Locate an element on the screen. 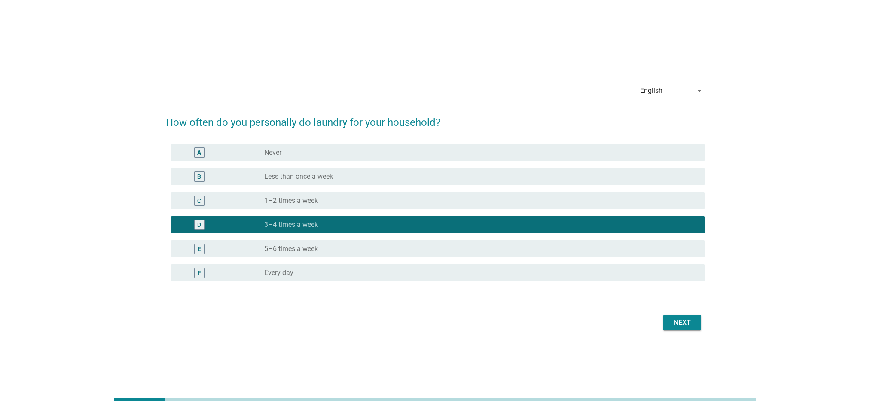  div: Next is located at coordinates (683, 323).